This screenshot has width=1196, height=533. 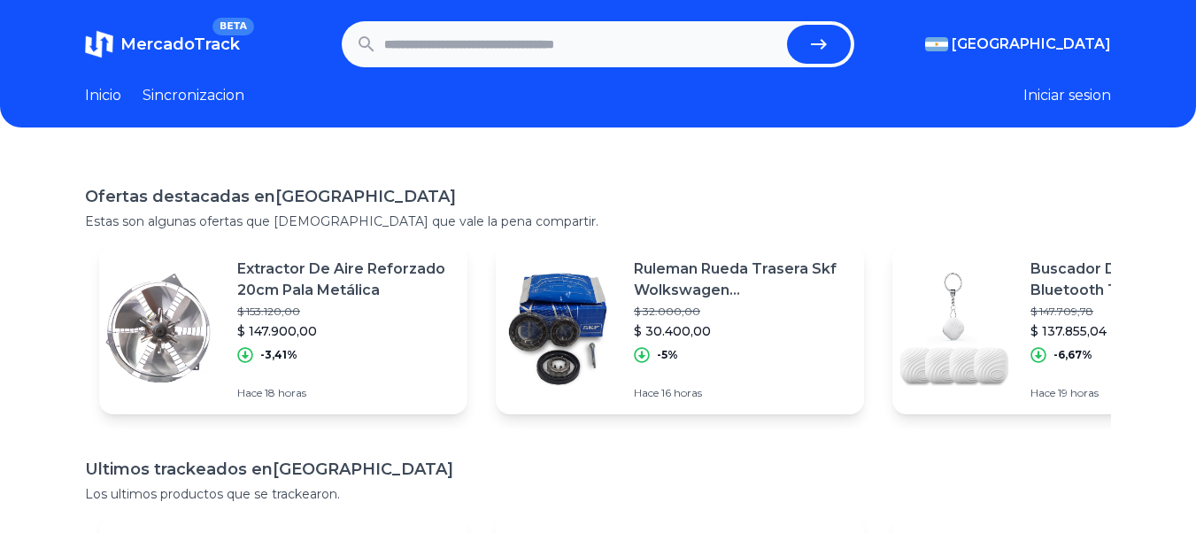 What do you see at coordinates (103, 96) in the screenshot?
I see `a: Inicio` at bounding box center [103, 96].